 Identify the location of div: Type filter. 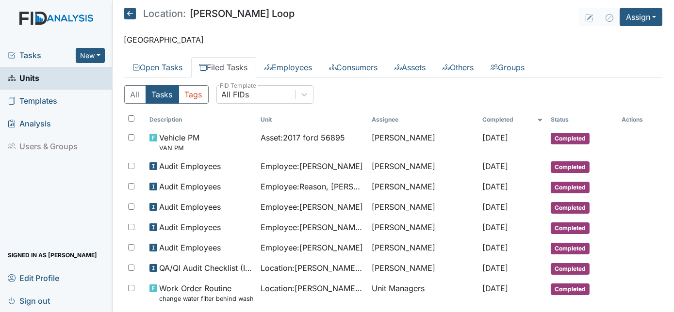
(166, 95).